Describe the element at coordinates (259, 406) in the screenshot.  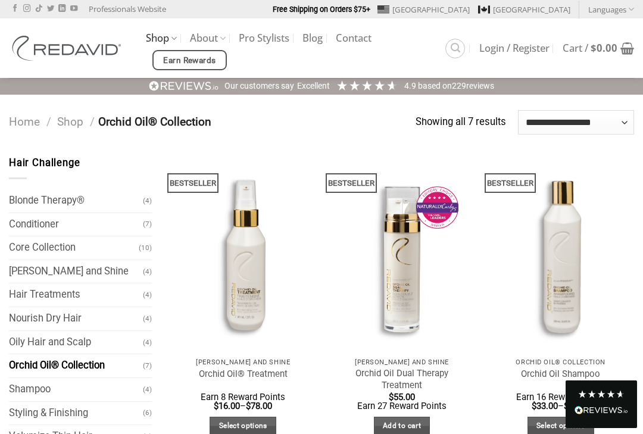
I see `bdi: 78.00` at that location.